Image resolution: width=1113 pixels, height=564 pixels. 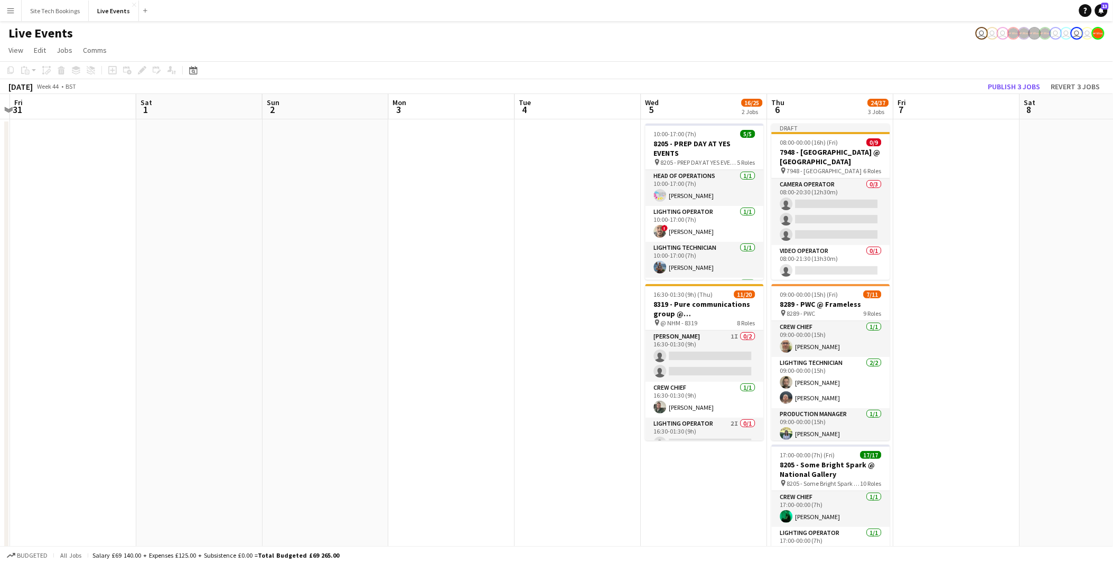 I want to click on span: 6 Roles, so click(x=873, y=171).